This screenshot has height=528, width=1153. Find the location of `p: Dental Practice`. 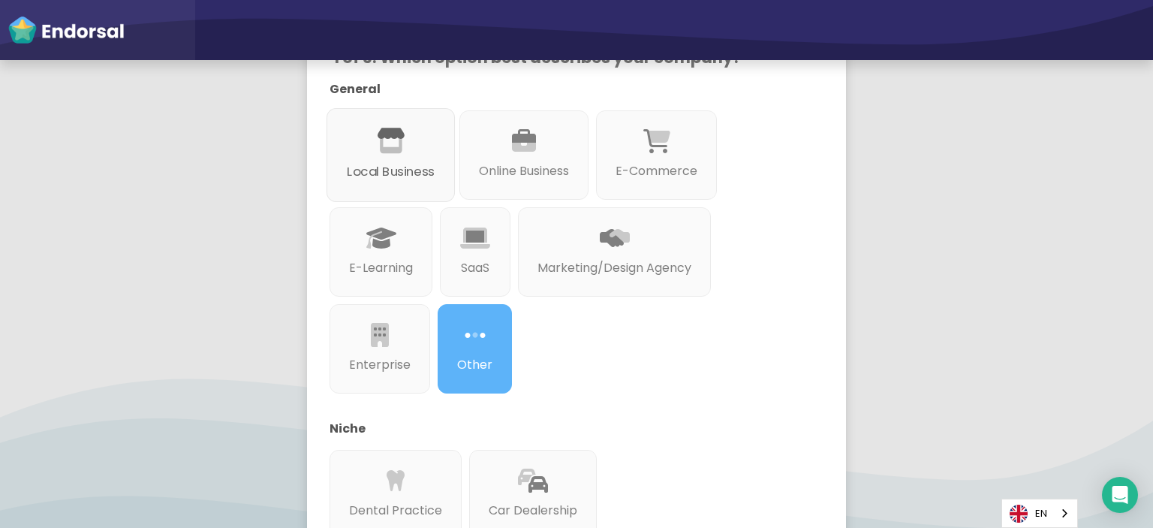

p: Dental Practice is located at coordinates (396, 510).